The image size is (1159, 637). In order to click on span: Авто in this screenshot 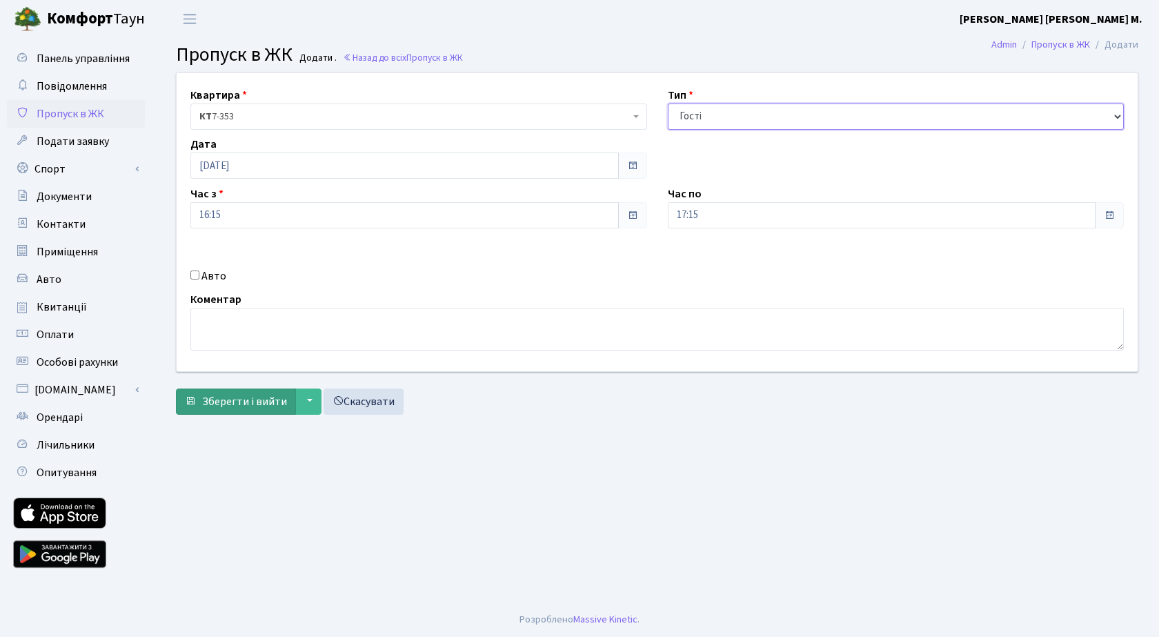, I will do `click(49, 279)`.